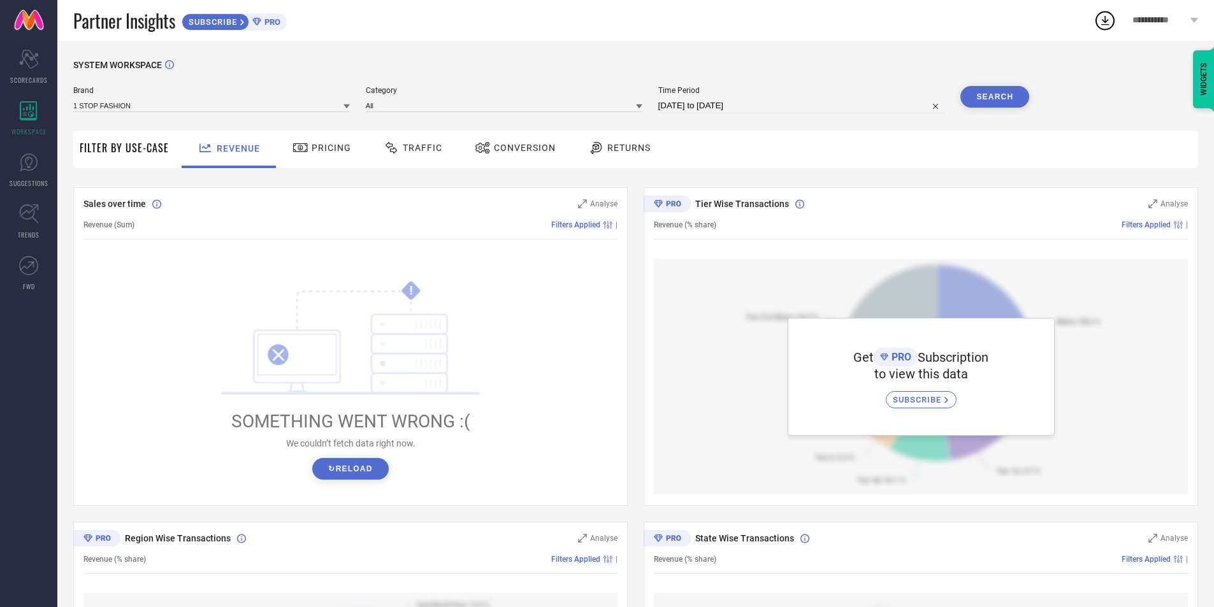 The height and width of the screenshot is (607, 1214). I want to click on div: Open download list, so click(1105, 20).